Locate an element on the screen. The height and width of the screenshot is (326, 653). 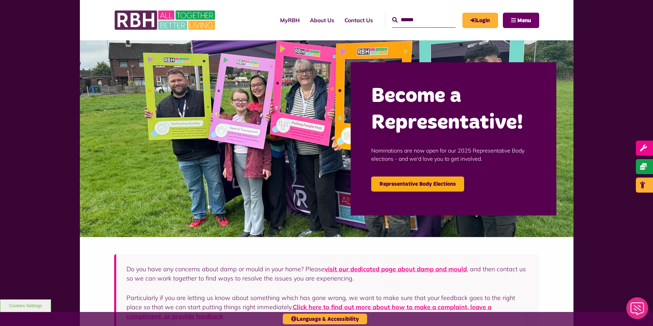
a: About Us is located at coordinates (322, 20).